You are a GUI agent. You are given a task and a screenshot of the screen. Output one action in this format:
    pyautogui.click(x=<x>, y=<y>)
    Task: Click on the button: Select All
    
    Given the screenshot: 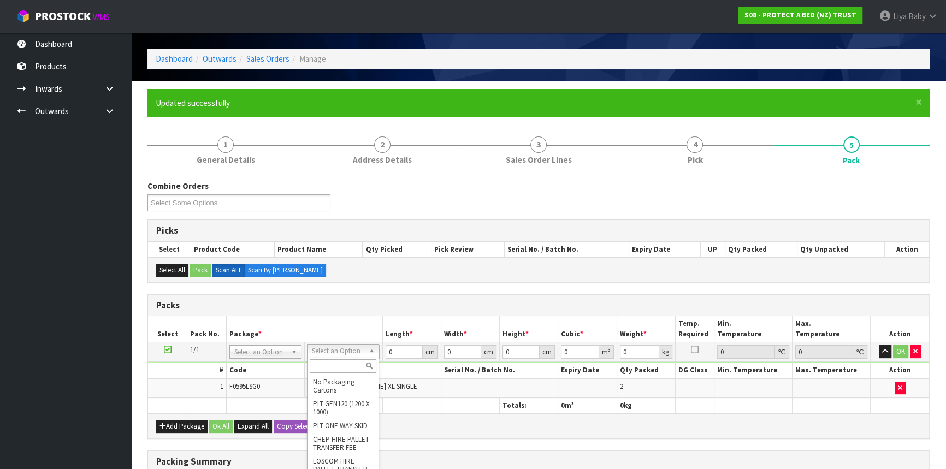 What is the action you would take?
    pyautogui.click(x=172, y=270)
    